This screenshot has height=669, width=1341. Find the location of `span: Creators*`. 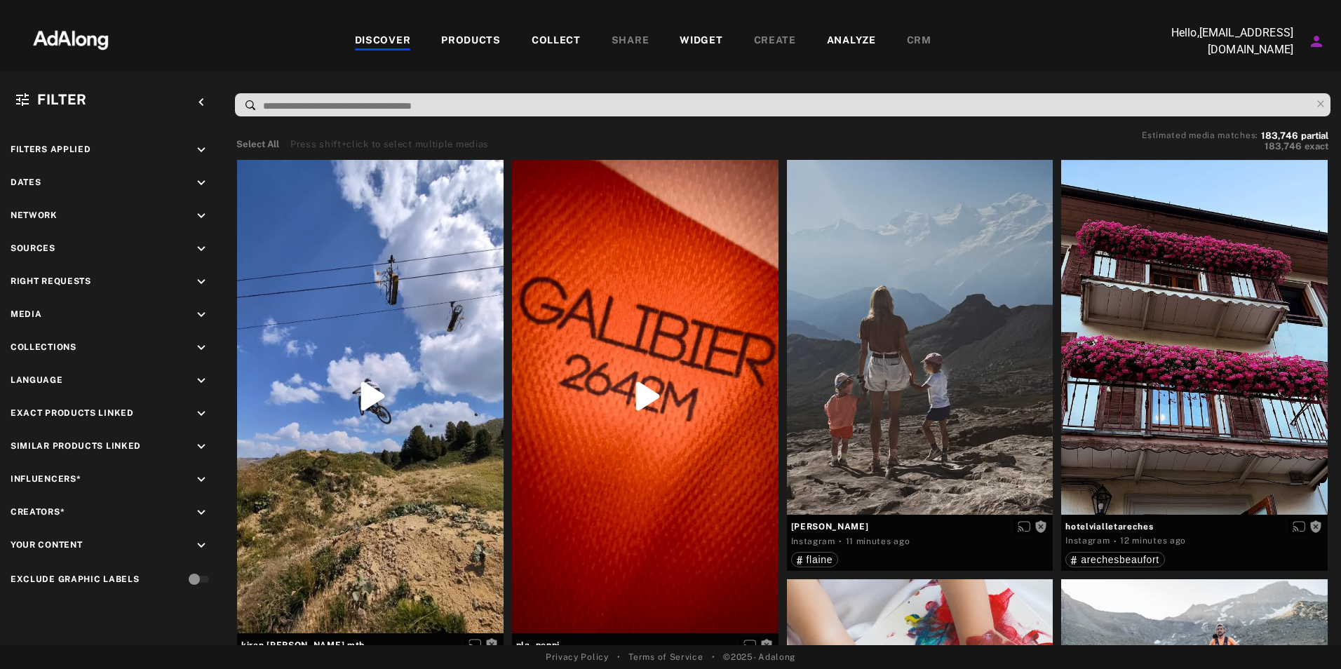

span: Creators* is located at coordinates (37, 512).